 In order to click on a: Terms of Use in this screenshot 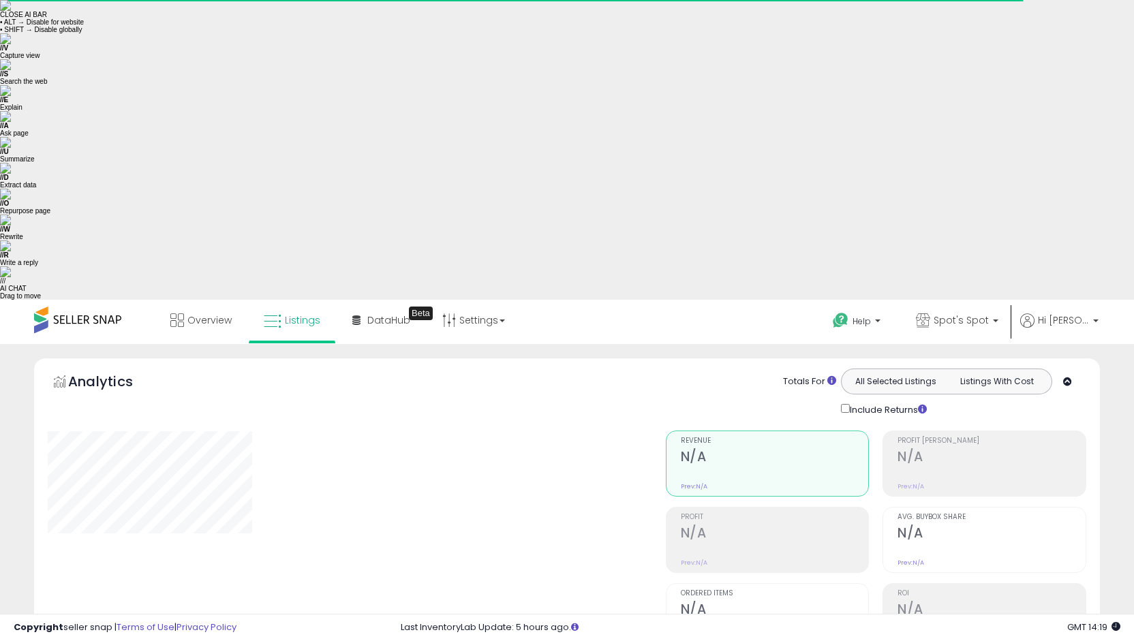, I will do `click(145, 627)`.